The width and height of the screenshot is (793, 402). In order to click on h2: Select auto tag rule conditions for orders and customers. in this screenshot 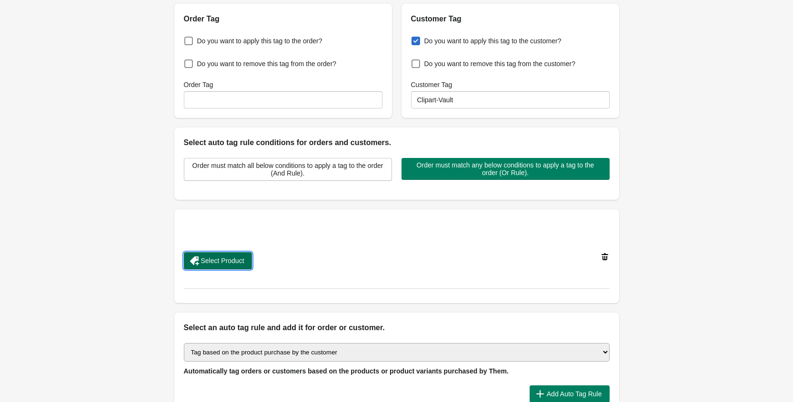, I will do `click(397, 143)`.